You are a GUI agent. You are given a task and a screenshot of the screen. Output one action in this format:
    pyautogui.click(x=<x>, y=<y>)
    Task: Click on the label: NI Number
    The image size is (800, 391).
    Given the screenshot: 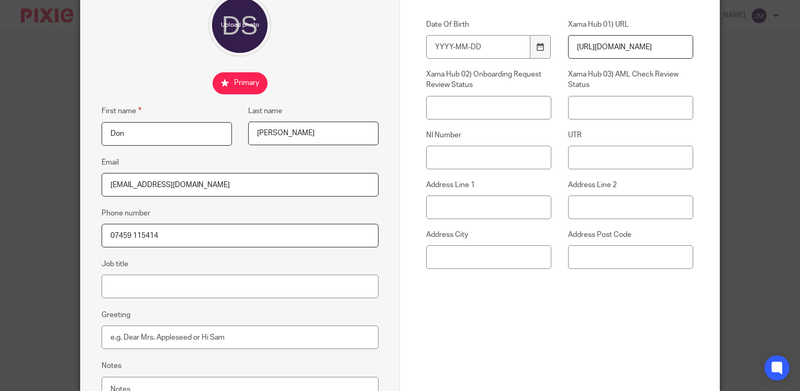 What is the action you would take?
    pyautogui.click(x=489, y=135)
    